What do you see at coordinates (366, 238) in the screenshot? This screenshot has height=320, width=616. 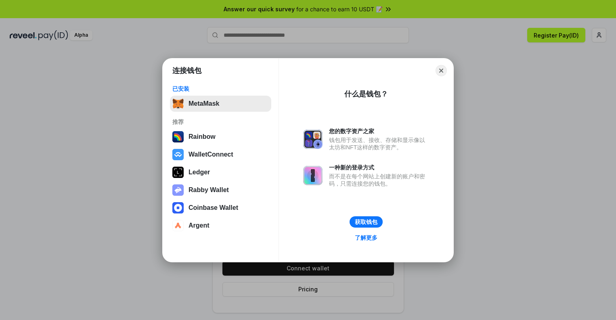 I see `a: 了解更多` at bounding box center [366, 238].